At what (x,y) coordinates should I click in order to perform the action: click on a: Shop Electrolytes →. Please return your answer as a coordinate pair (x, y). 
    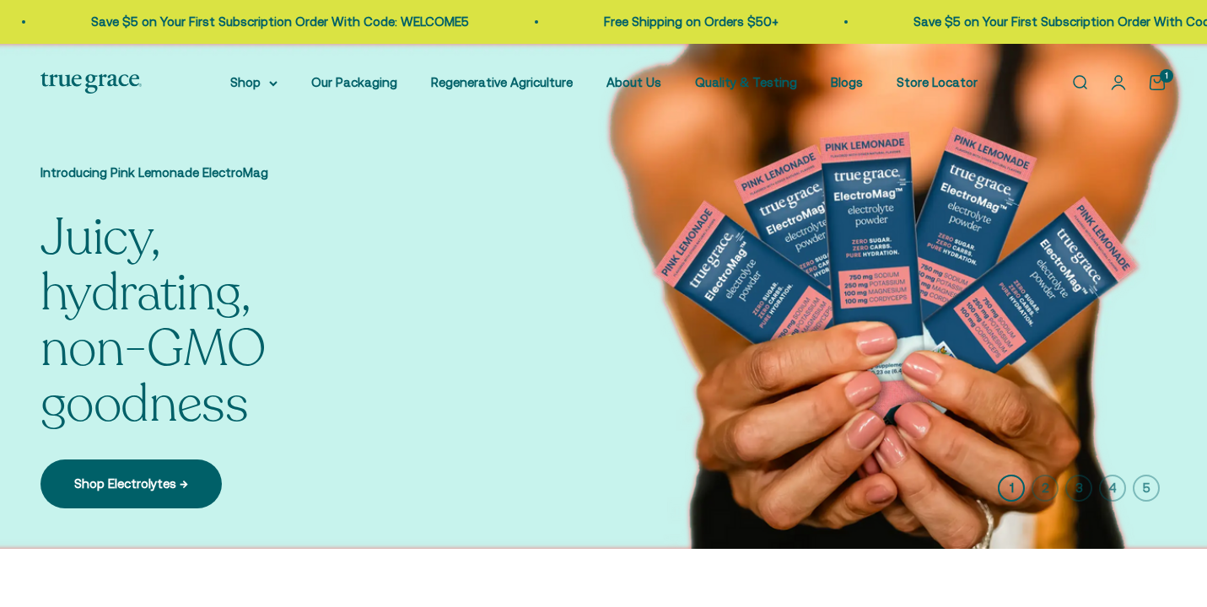
    Looking at the image, I should click on (131, 484).